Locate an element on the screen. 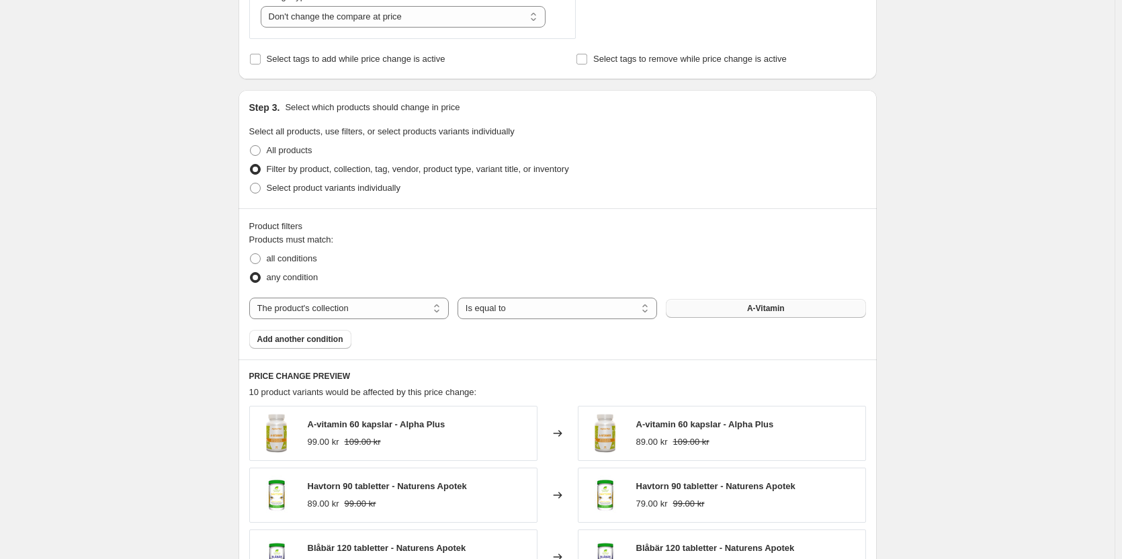 The height and width of the screenshot is (559, 1122). div: 99.00 kr is located at coordinates (323, 442).